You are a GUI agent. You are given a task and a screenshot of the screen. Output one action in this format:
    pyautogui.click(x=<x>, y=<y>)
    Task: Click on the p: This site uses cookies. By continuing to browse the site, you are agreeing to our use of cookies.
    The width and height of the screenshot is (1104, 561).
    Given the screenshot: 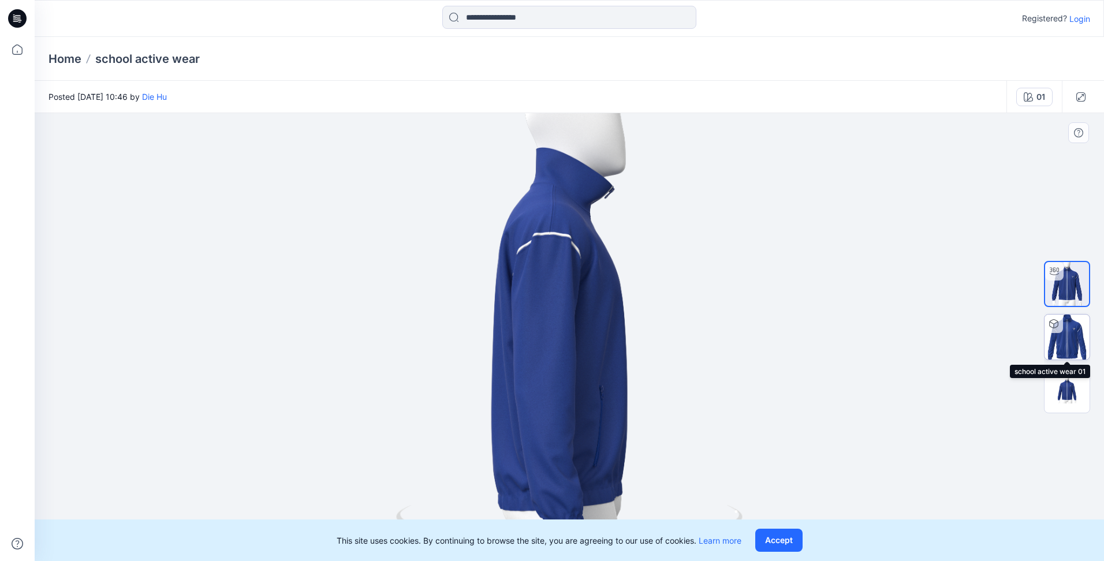 What is the action you would take?
    pyautogui.click(x=539, y=540)
    